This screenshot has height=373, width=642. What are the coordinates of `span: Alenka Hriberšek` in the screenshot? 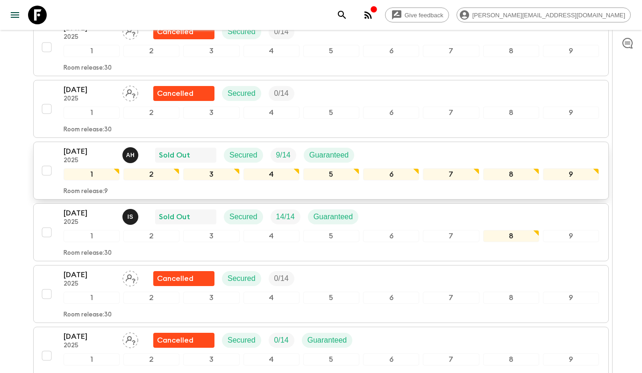 It's located at (131, 154).